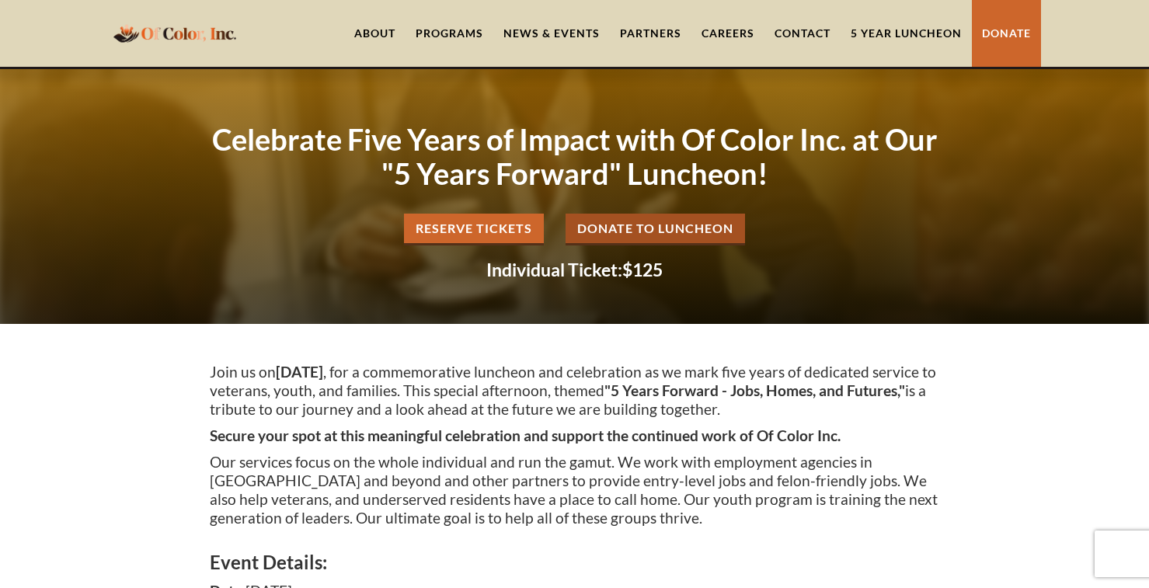  Describe the element at coordinates (754, 390) in the screenshot. I see `strong: "5 Years Forward - Jobs, Homes, and Futures,"` at that location.